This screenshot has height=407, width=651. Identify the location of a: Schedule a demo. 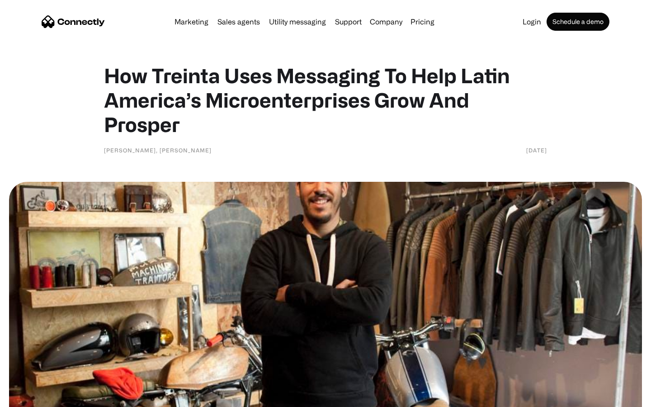
(578, 22).